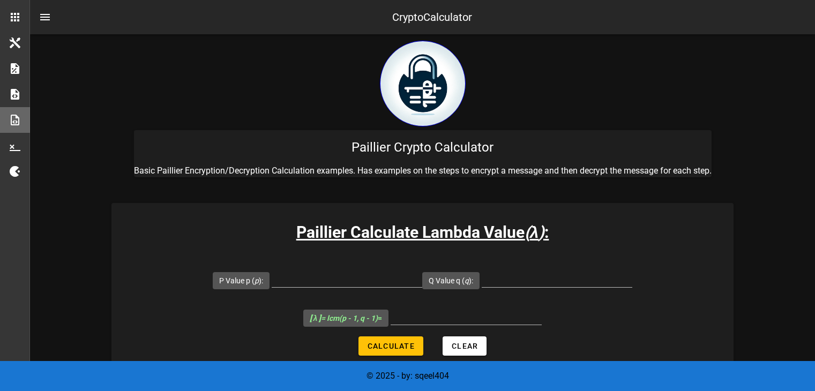 The height and width of the screenshot is (391, 815). Describe the element at coordinates (257, 281) in the screenshot. I see `i: p` at that location.